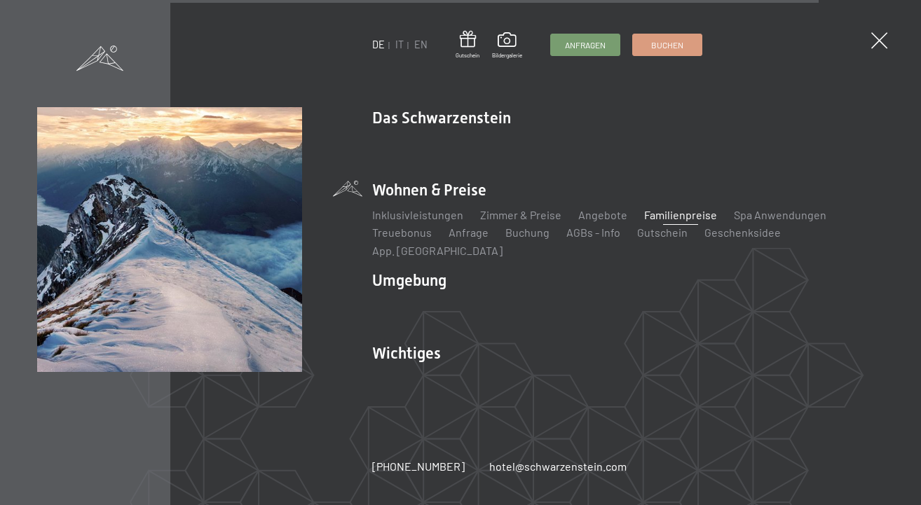 The image size is (921, 505). Describe the element at coordinates (400, 44) in the screenshot. I see `a: IT` at that location.